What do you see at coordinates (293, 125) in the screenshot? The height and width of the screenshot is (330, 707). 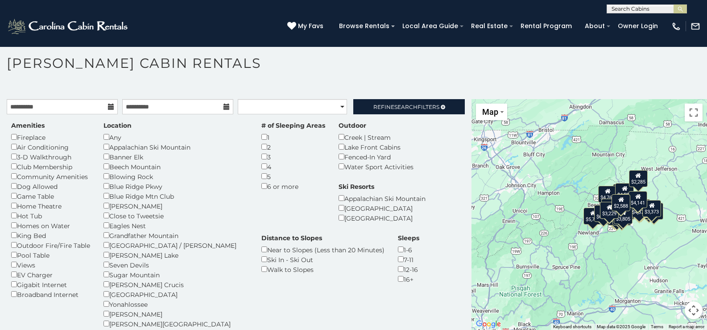 I see `label: # of Sleeping Areas` at bounding box center [293, 125].